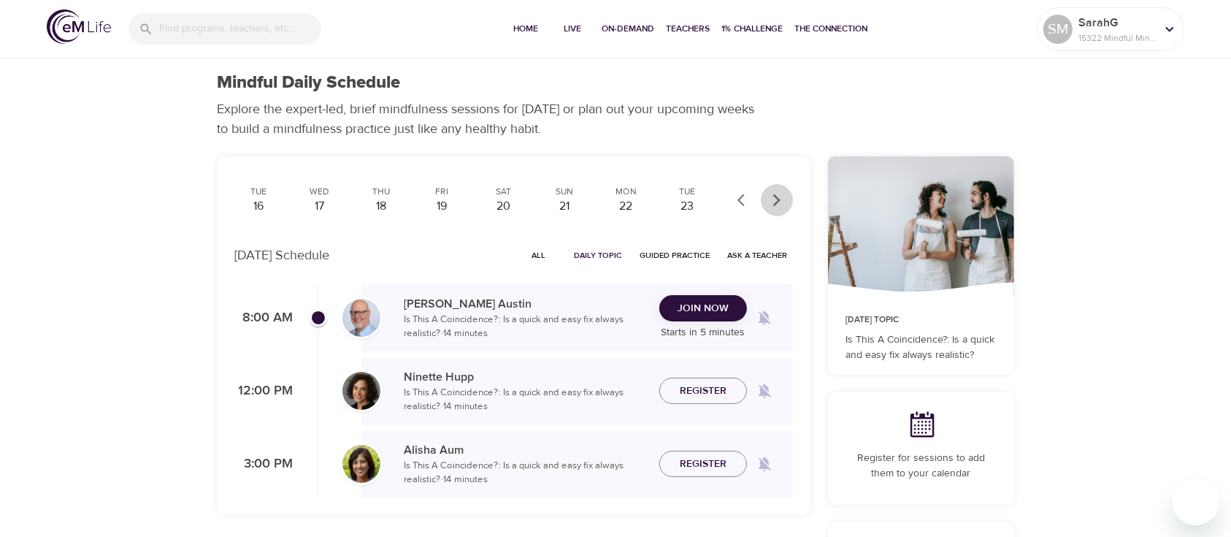 This screenshot has width=1231, height=537. I want to click on div: Sun, so click(564, 191).